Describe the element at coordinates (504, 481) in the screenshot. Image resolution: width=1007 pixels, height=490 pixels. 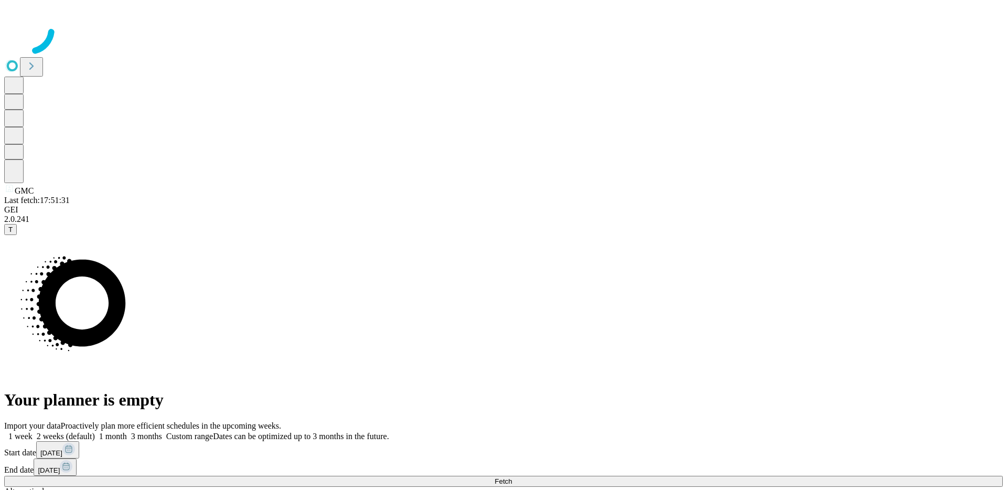
I see `button: Fetch` at that location.